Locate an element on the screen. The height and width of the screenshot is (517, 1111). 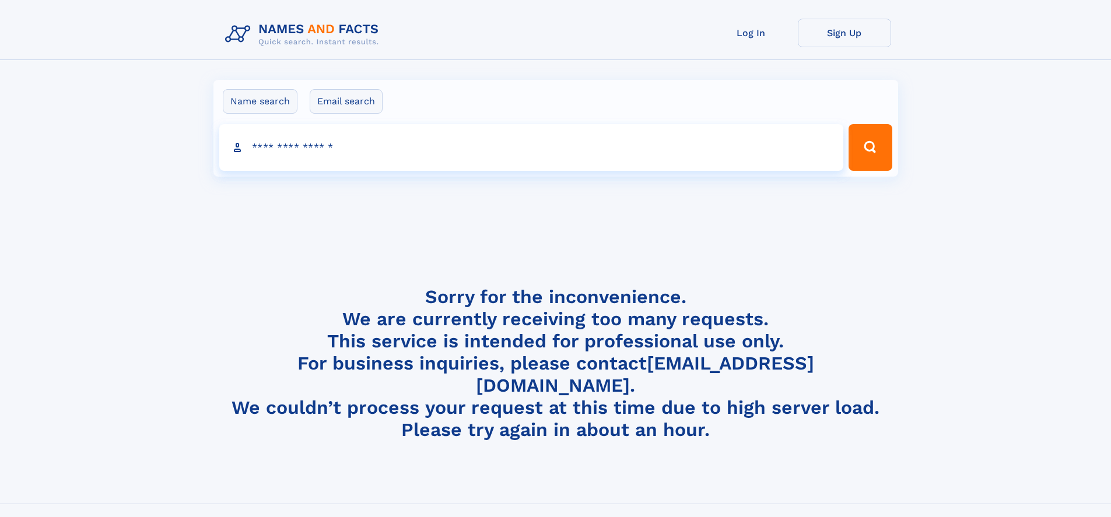
img: Logo Names and Facts is located at coordinates (304, 34).